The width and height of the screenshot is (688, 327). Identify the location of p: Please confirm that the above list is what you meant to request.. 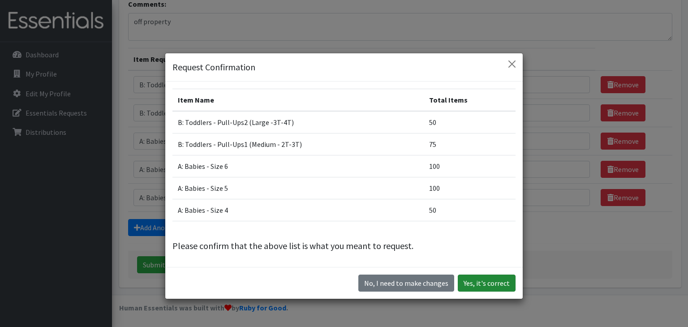
(344, 246).